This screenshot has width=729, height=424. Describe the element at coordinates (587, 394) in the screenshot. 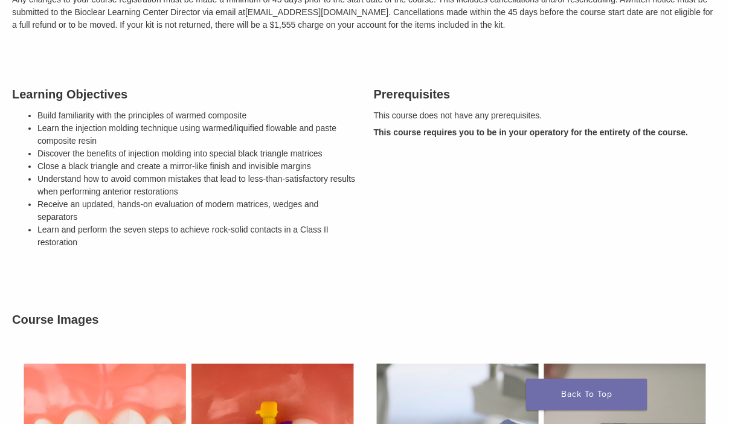

I see `a: Back To Top` at that location.